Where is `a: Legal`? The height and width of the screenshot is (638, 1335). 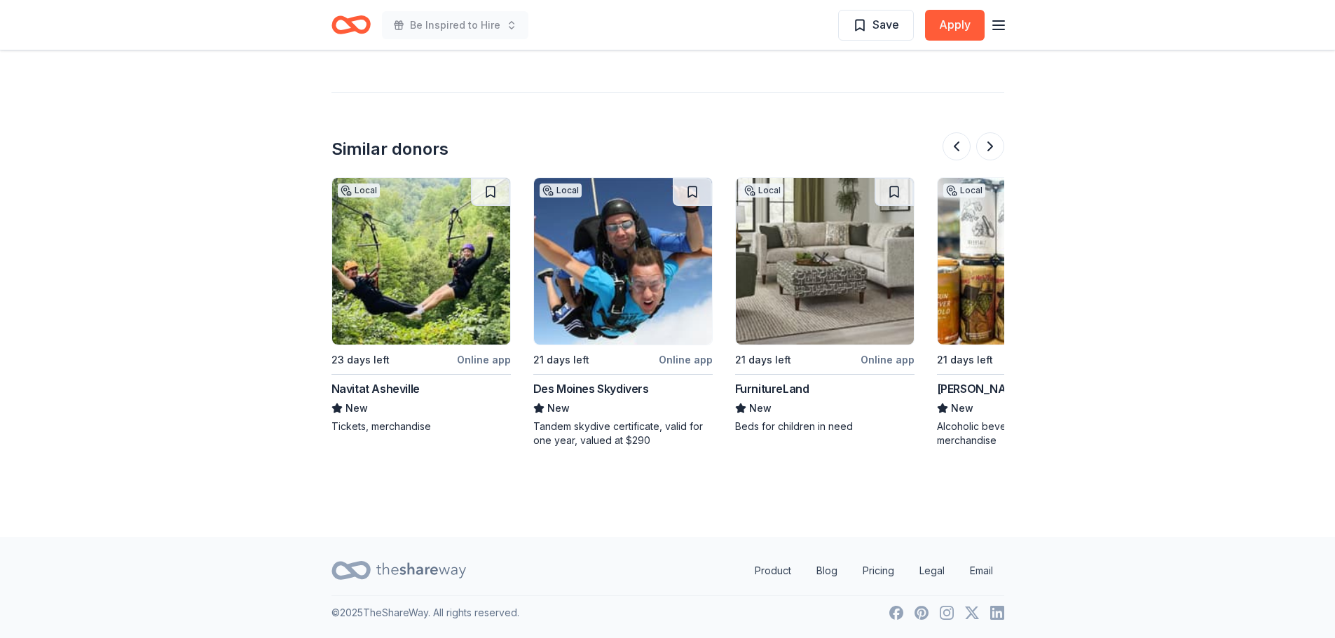
a: Legal is located at coordinates (932, 571).